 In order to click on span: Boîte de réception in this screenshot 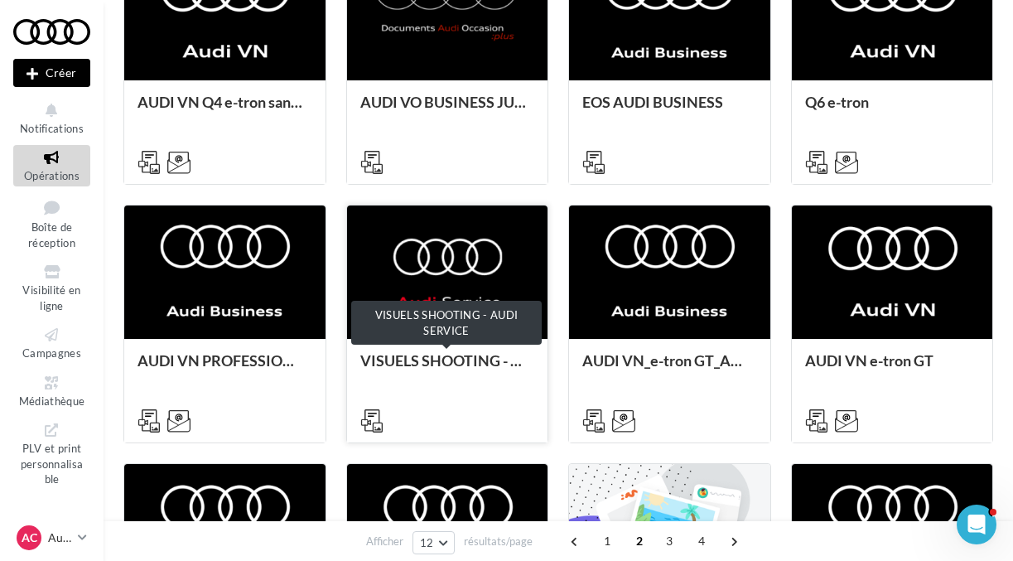, I will do `click(51, 234)`.